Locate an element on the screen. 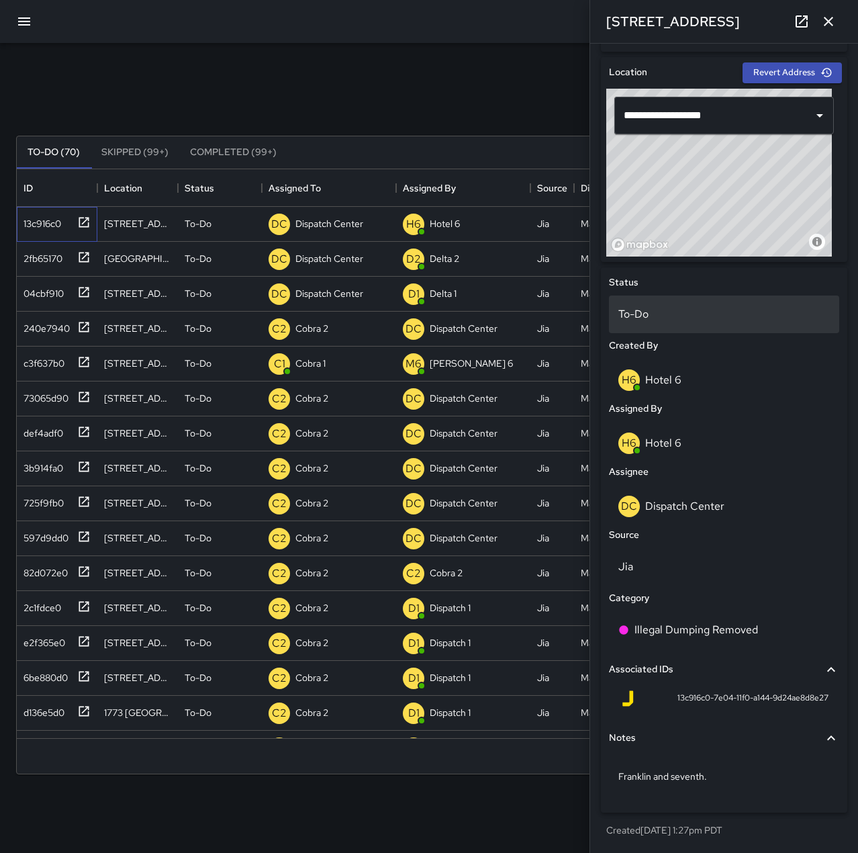 The width and height of the screenshot is (858, 853). div: 230 Bay Place is located at coordinates (138, 538).